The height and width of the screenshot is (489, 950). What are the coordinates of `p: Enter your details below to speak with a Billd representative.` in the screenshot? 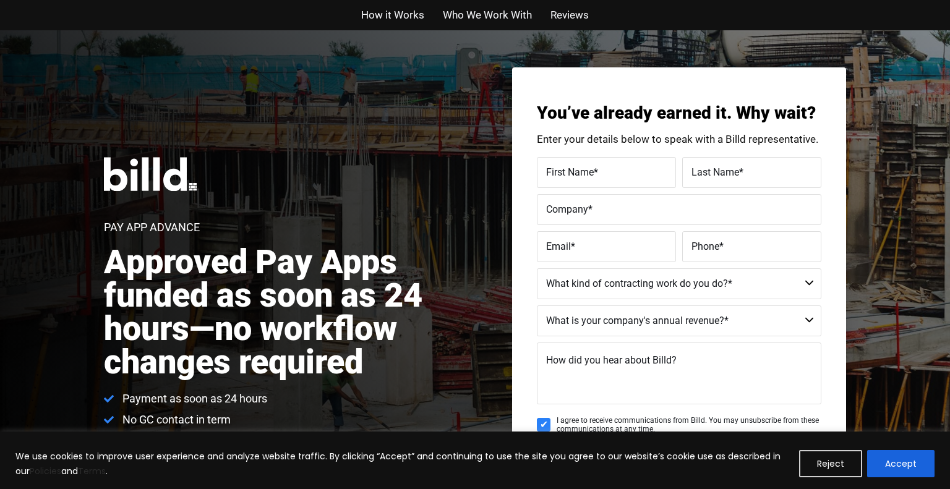 It's located at (679, 139).